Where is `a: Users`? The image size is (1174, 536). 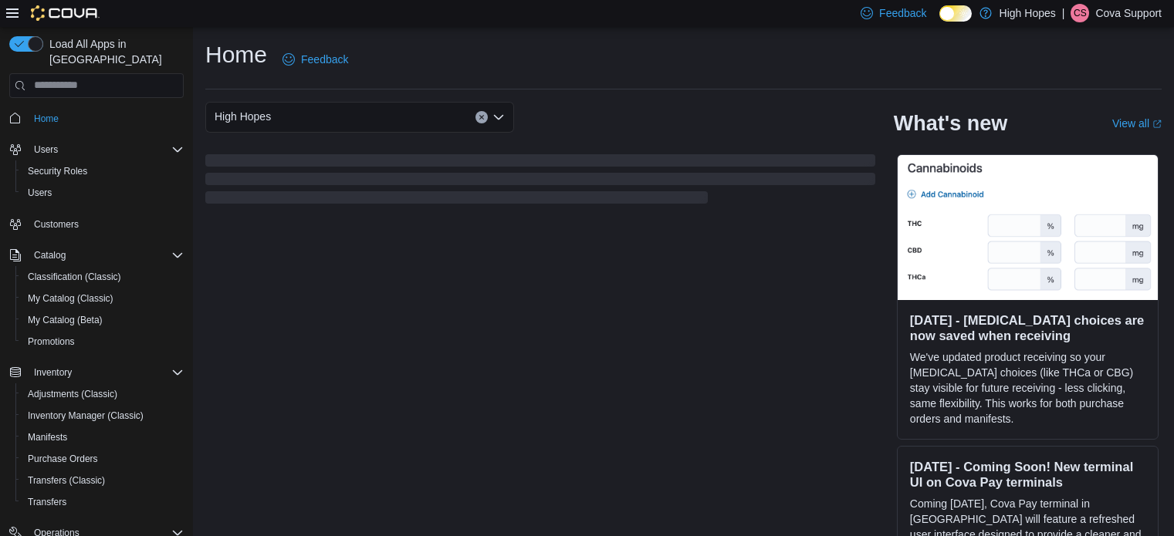
a: Users is located at coordinates (39, 193).